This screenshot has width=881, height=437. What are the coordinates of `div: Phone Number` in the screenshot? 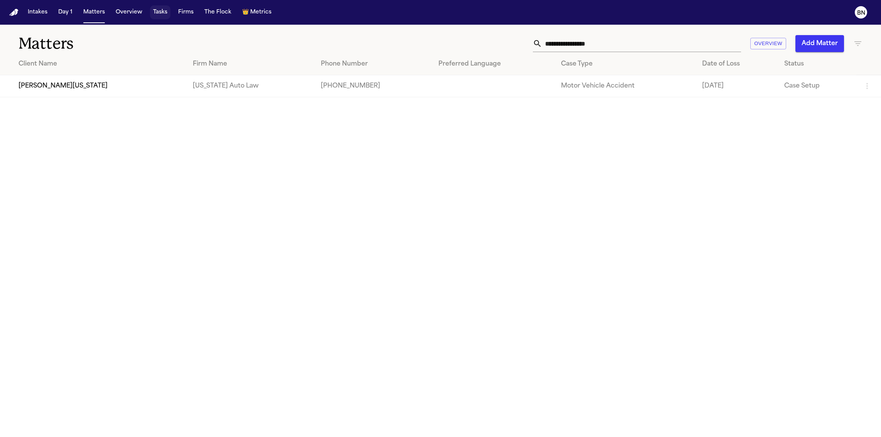 It's located at (373, 64).